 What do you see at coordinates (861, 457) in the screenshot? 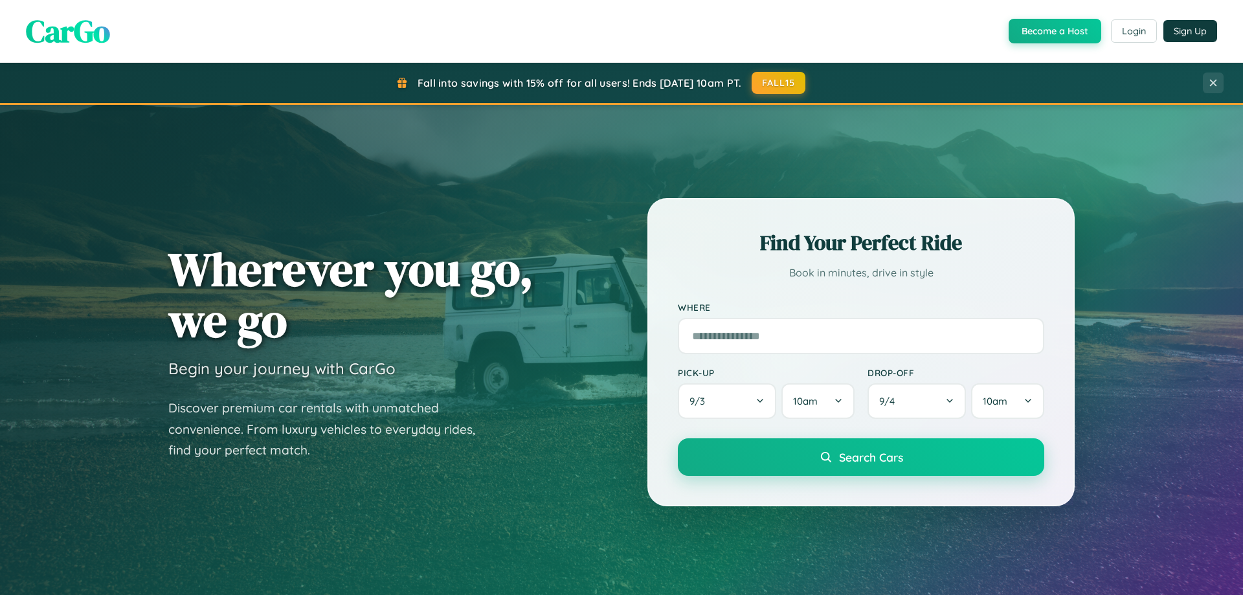
I see `button: Search Cars` at bounding box center [861, 457].